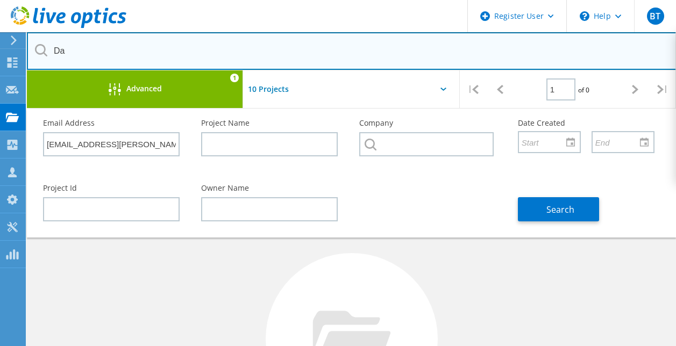  I want to click on svg: \n, so click(585, 16).